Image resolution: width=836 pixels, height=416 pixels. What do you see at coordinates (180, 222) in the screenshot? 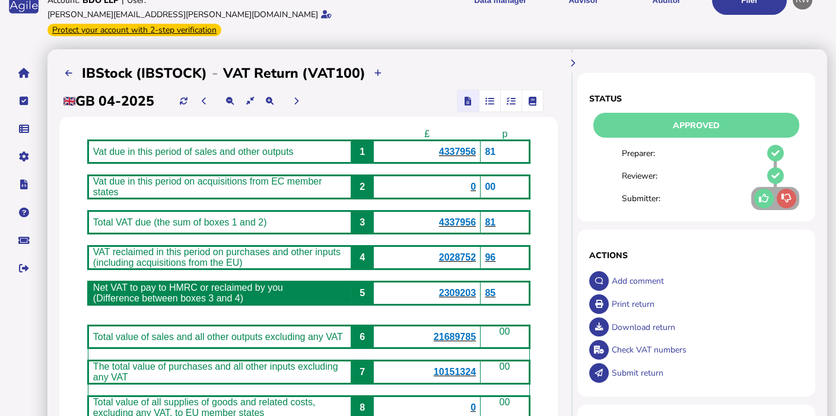
I see `span: Total VAT due (the sum of boxes 1 and 2)` at bounding box center [180, 222].